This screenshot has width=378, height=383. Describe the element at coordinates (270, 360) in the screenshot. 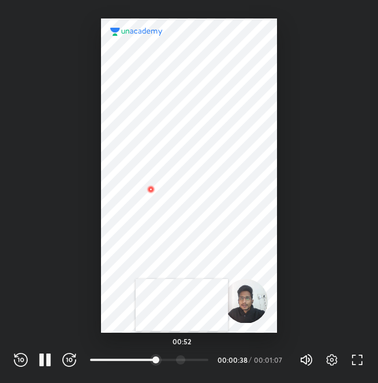

I see `div: 00:01:07` at that location.